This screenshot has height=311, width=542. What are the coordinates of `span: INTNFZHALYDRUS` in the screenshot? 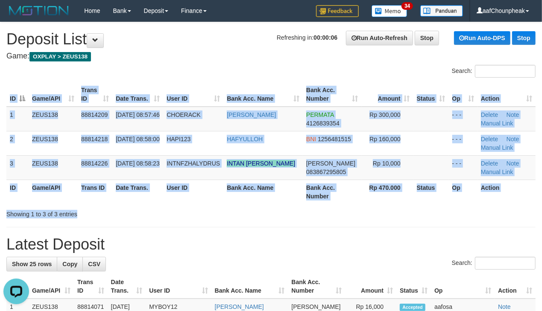 It's located at (193, 163).